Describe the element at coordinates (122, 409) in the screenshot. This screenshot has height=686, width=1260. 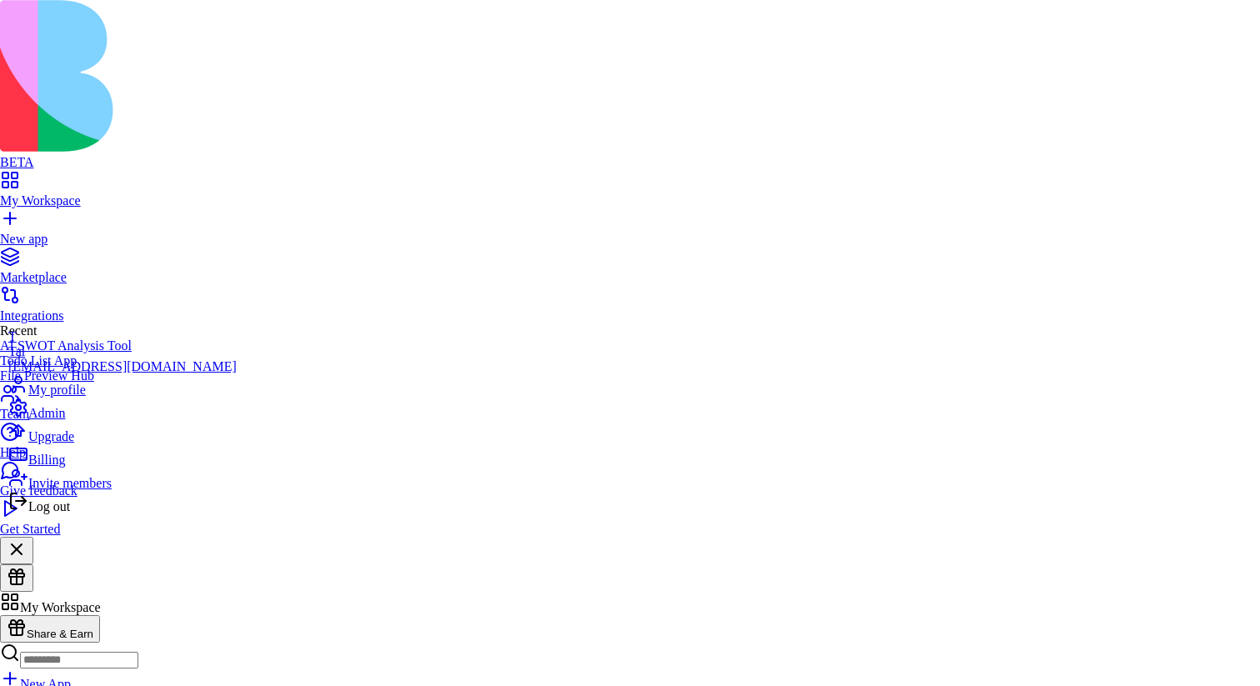
I see `a: Admin` at that location.